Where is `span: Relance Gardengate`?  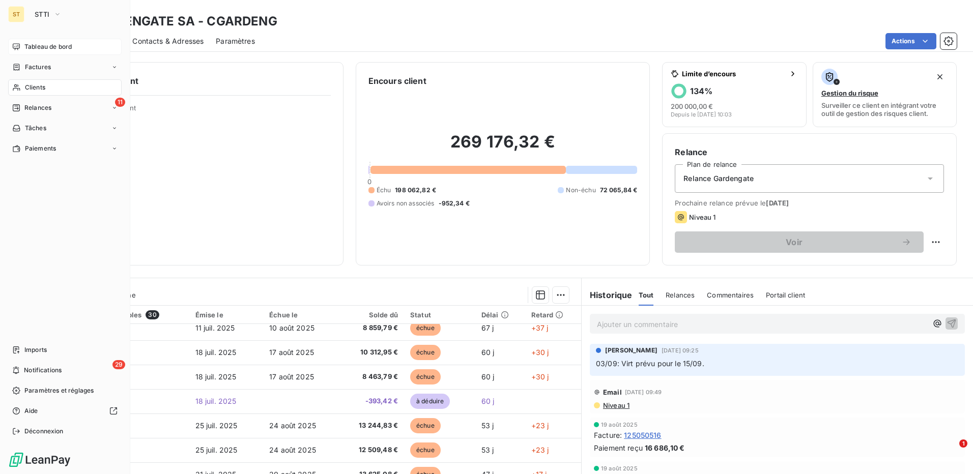 span: Relance Gardengate is located at coordinates (719, 179).